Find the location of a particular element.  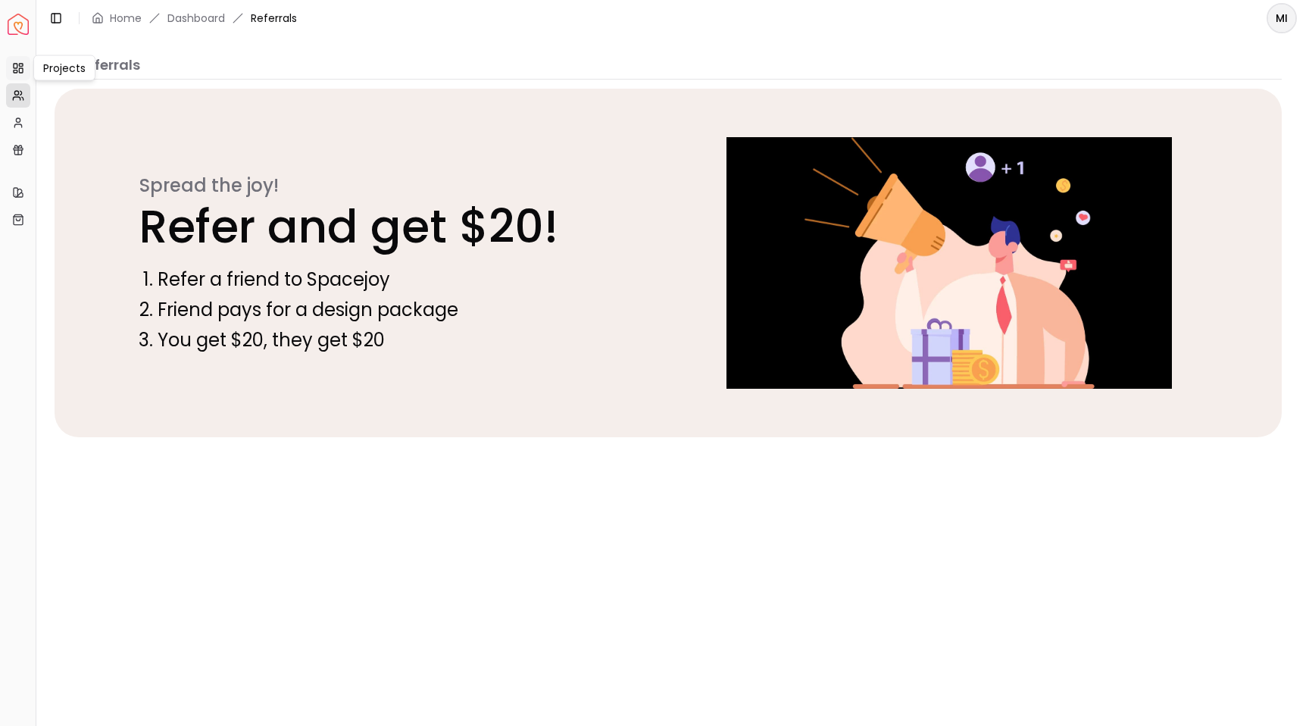

li: Friend pays for a design package is located at coordinates (396, 310).